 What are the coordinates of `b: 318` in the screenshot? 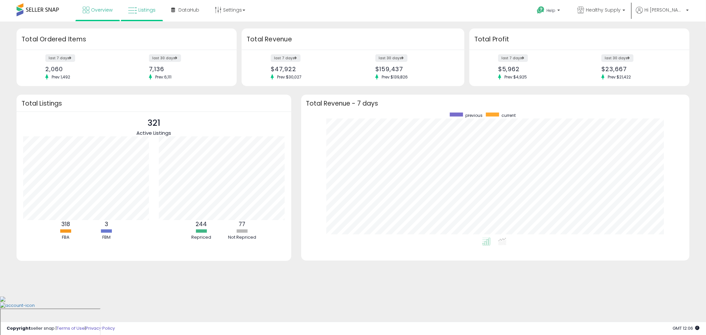 It's located at (66, 224).